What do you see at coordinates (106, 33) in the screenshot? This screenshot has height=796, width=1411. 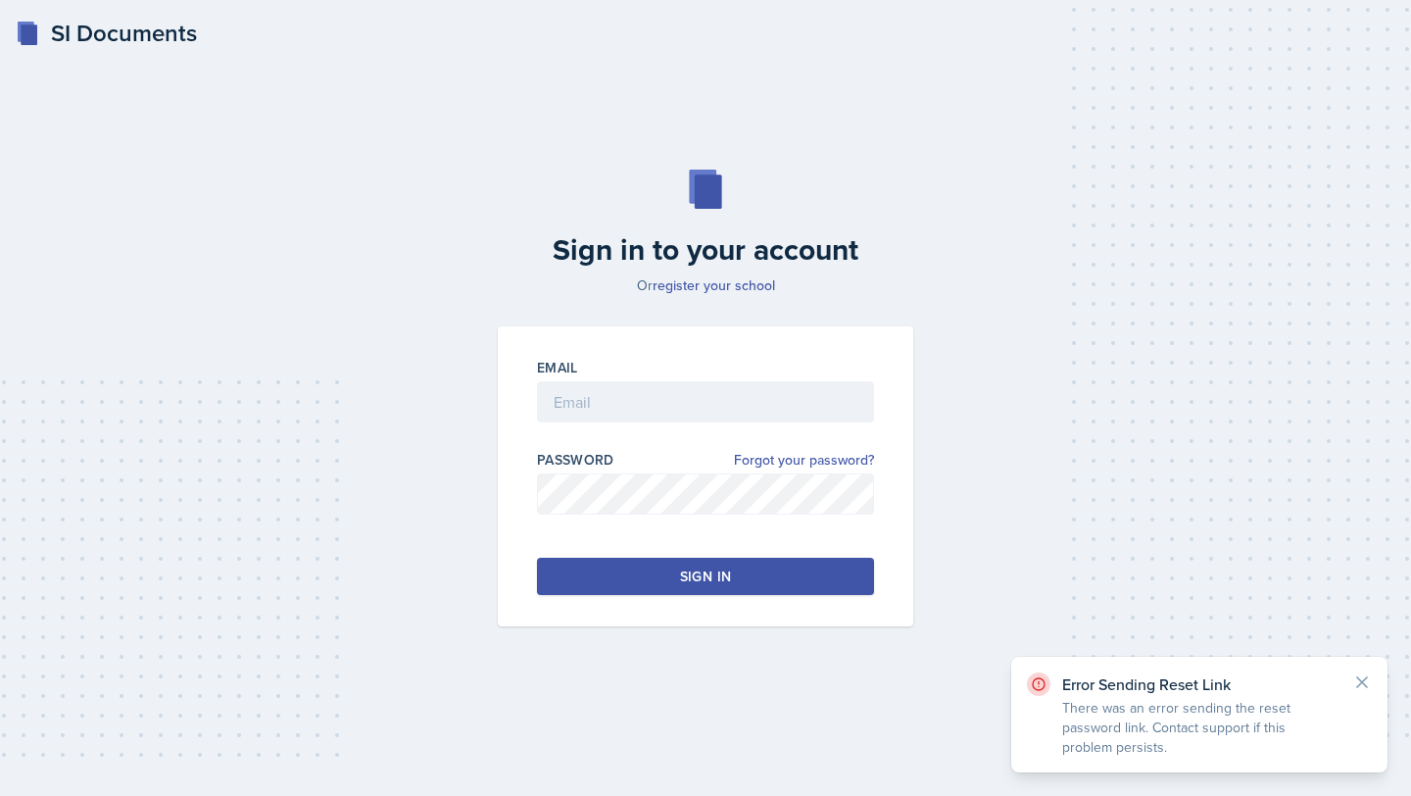 I see `div: SI Documents` at bounding box center [106, 33].